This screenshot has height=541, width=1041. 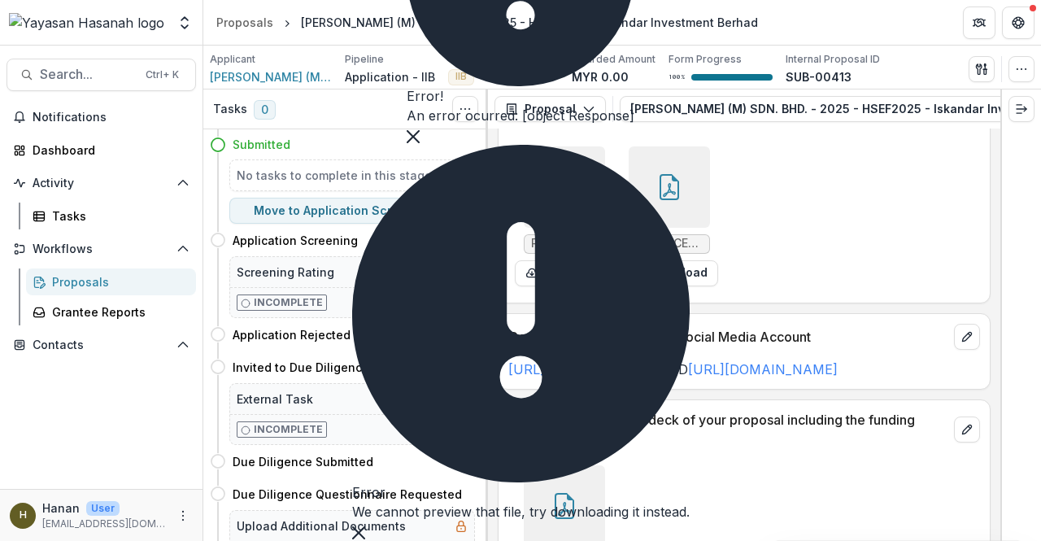 I want to click on button: Open Contacts, so click(x=101, y=345).